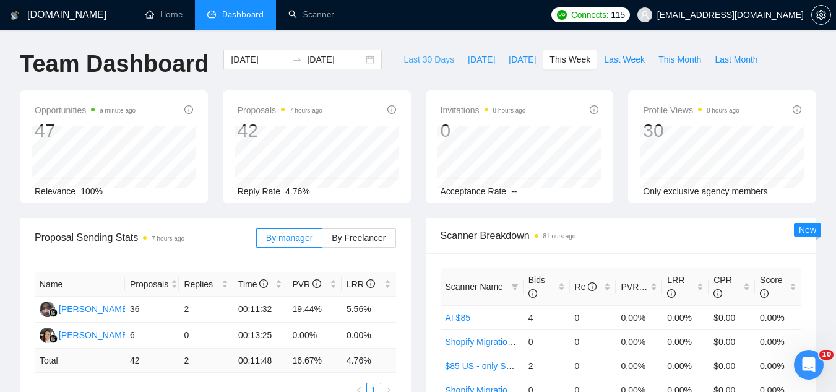 This screenshot has height=392, width=836. Describe the element at coordinates (691, 131) in the screenshot. I see `div: 30` at that location.